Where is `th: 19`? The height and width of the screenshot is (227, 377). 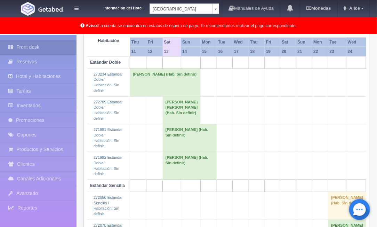 th: 19 is located at coordinates (272, 52).